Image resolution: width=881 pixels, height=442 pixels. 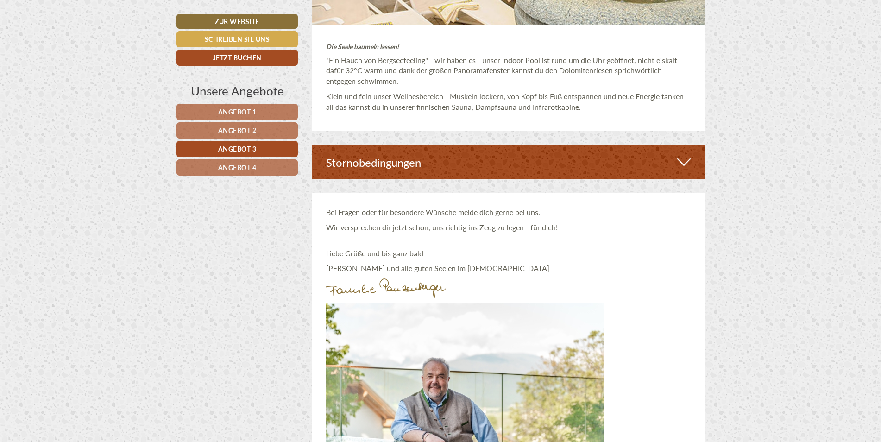 What do you see at coordinates (237, 112) in the screenshot?
I see `span: Angebot 1` at bounding box center [237, 112].